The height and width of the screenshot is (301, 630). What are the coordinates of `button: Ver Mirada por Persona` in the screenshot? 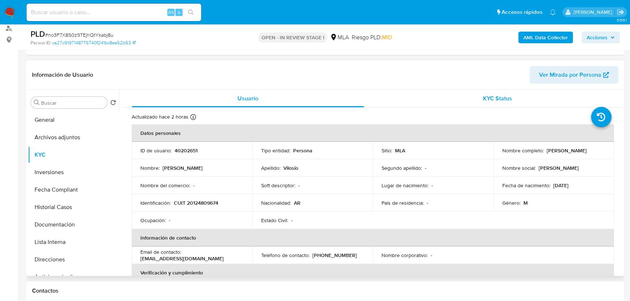 It's located at (574, 75).